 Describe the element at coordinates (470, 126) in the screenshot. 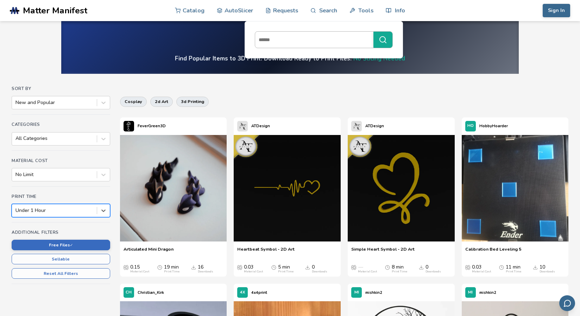

I see `span: HO` at that location.